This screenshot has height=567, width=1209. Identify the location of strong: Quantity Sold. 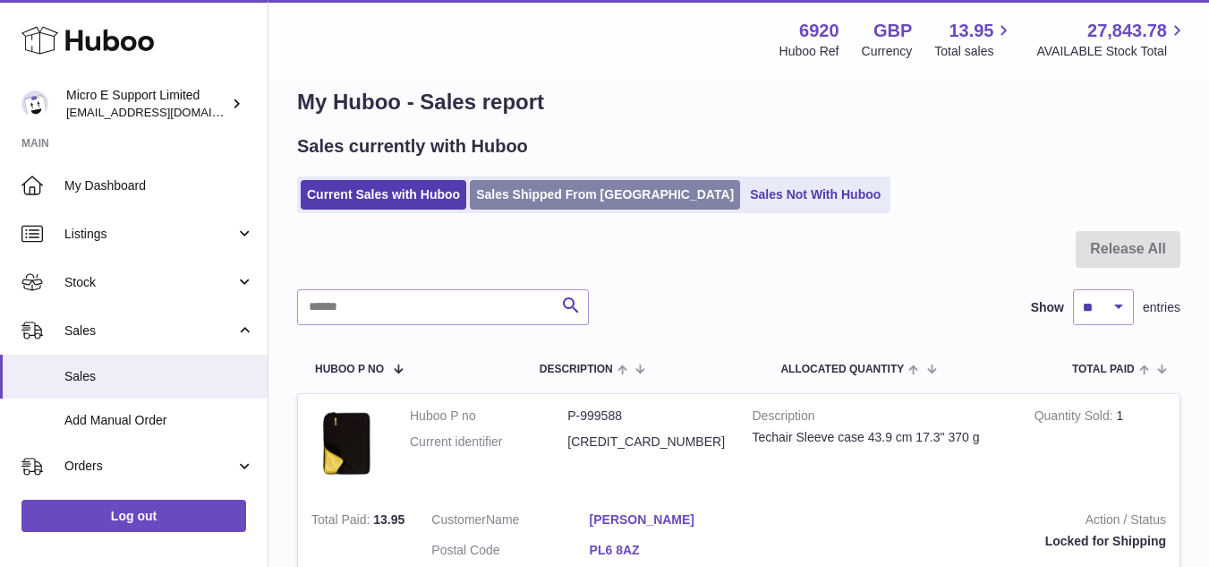
(1076, 417).